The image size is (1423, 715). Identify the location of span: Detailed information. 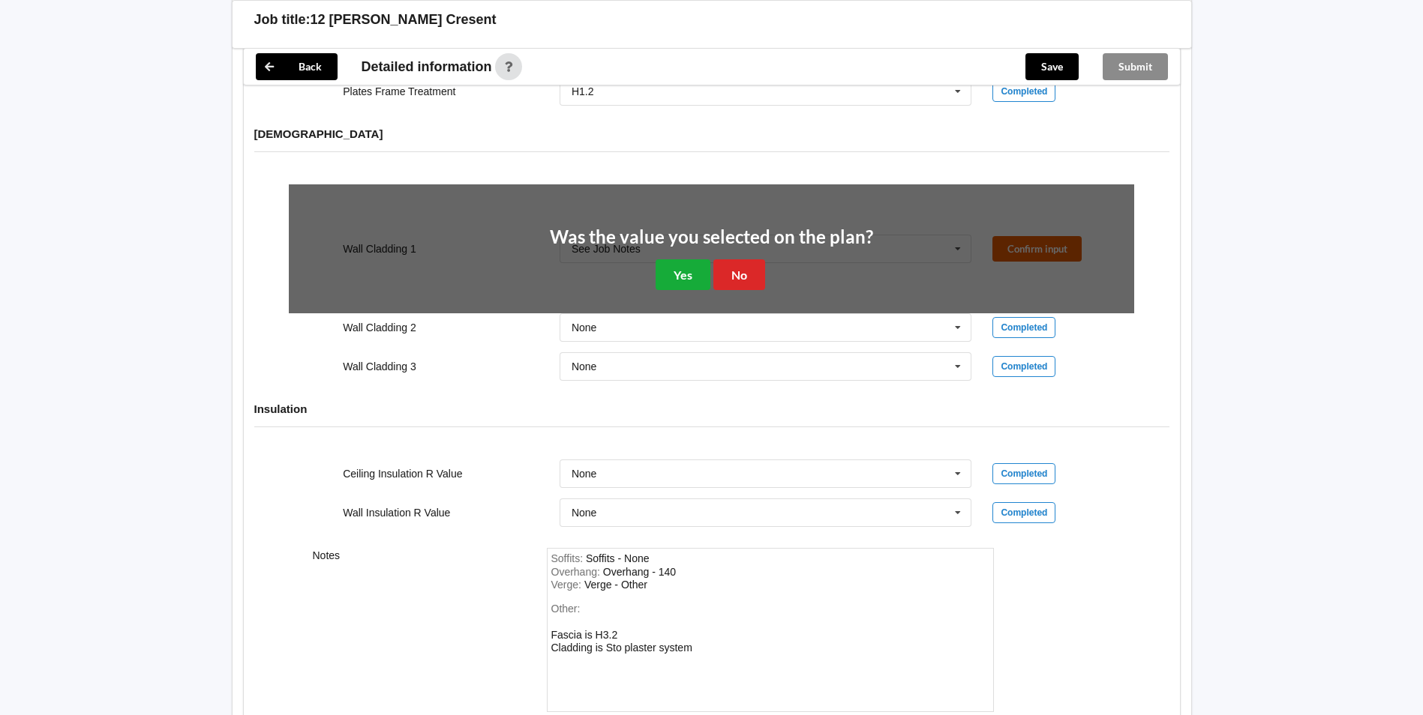
(427, 67).